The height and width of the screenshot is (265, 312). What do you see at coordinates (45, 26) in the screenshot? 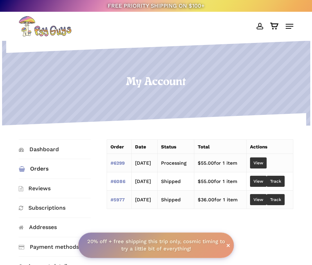
I see `a: PsyGuys` at bounding box center [45, 26].